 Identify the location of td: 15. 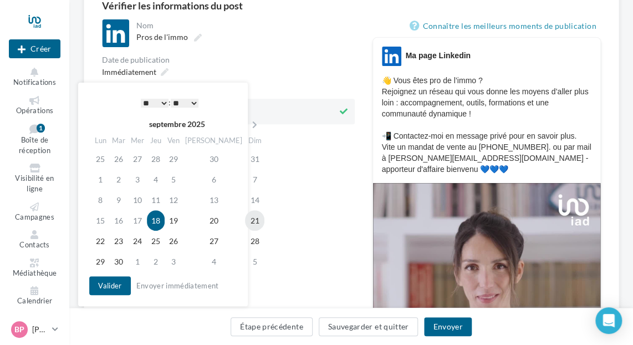
(100, 220).